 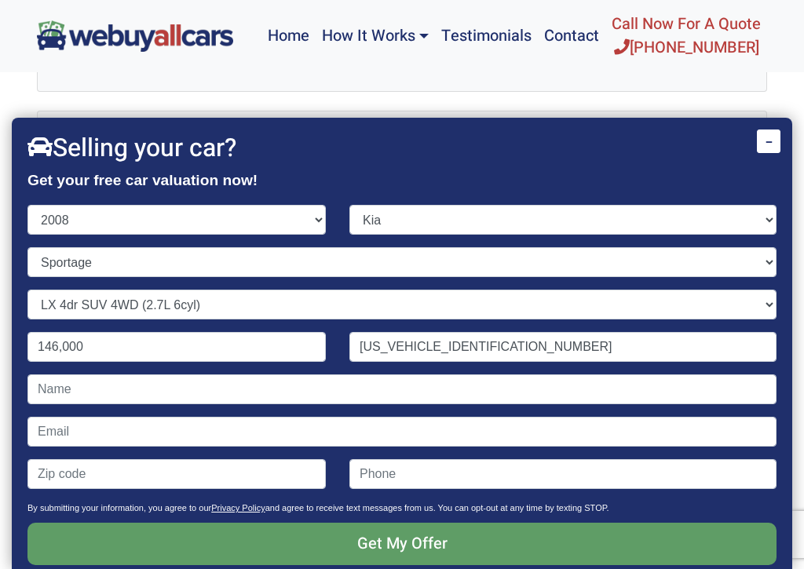 What do you see at coordinates (375, 36) in the screenshot?
I see `a: How It Works` at bounding box center [375, 36].